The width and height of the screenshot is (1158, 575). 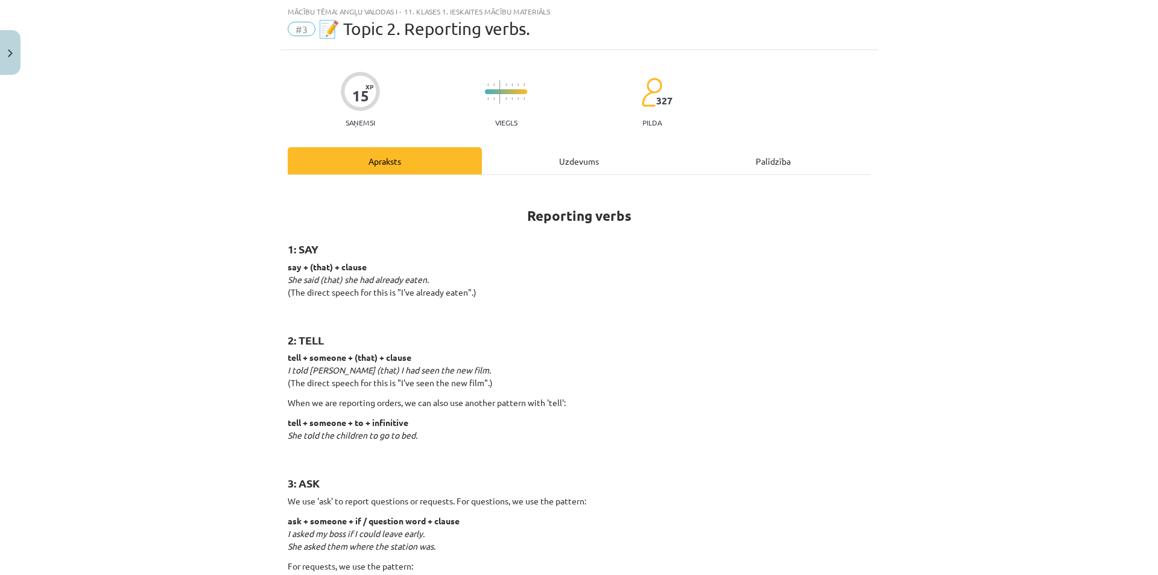 I want to click on span: 327, so click(x=664, y=101).